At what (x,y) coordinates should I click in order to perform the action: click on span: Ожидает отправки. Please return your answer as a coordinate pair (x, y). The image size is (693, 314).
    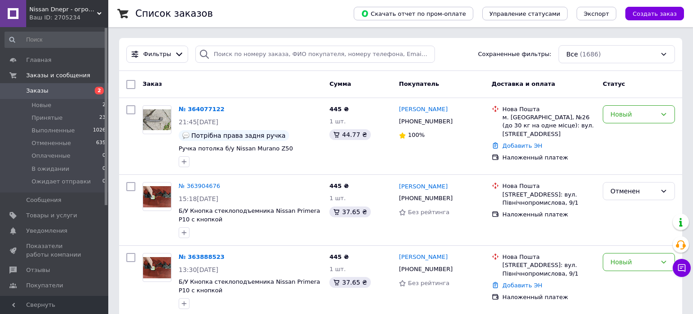
    Looking at the image, I should click on (61, 181).